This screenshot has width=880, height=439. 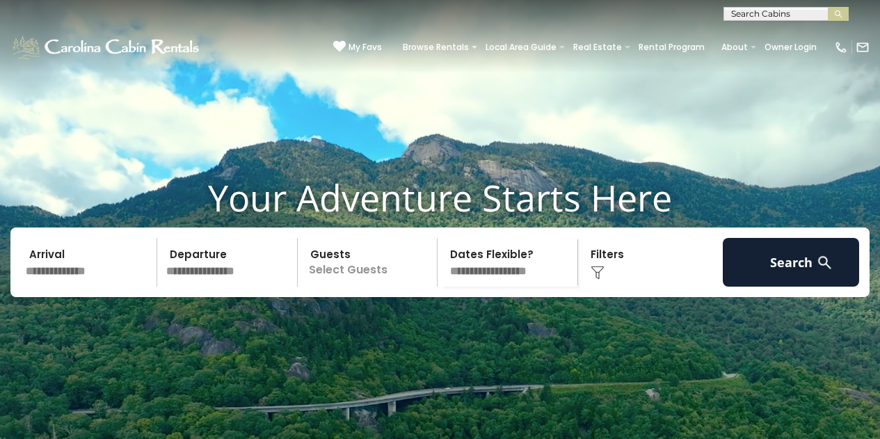 I want to click on img: filter--v1.png, so click(x=597, y=273).